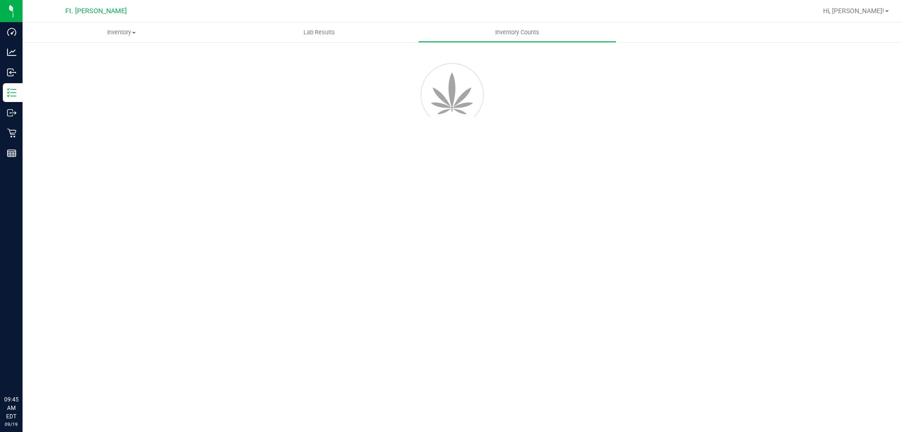 The width and height of the screenshot is (902, 432). I want to click on inline-svg: Analytics, so click(12, 52).